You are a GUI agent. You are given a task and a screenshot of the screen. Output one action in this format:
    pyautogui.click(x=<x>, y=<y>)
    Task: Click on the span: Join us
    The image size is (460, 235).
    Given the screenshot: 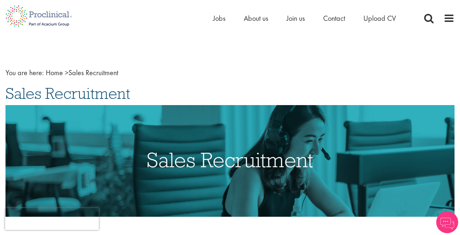 What is the action you would take?
    pyautogui.click(x=295, y=18)
    